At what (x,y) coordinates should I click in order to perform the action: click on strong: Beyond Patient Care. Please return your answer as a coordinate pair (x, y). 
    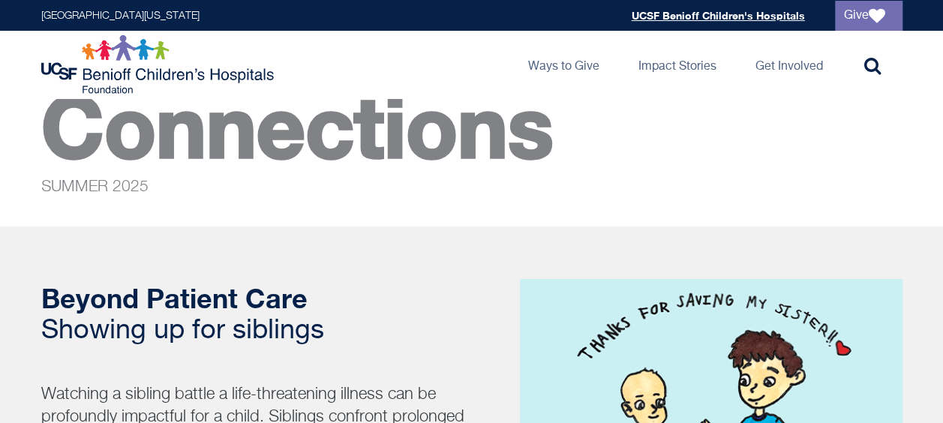
    Looking at the image, I should click on (174, 298).